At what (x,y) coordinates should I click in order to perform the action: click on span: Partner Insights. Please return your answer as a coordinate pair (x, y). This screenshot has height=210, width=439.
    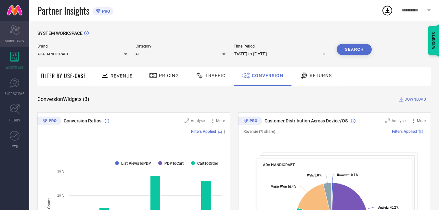
    Looking at the image, I should click on (63, 10).